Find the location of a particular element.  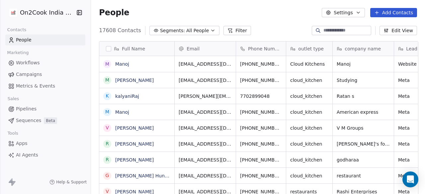

div: Open Intercom Messenger is located at coordinates (410, 179).